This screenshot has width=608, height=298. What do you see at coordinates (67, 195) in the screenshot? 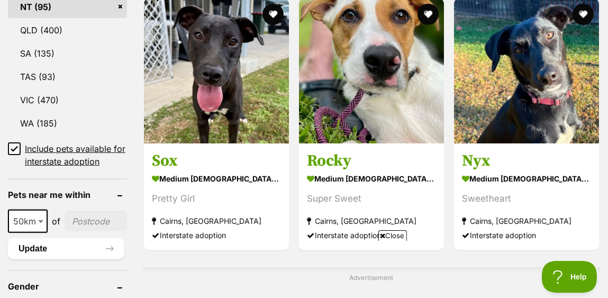
I see `header: Pets near me within` at bounding box center [67, 195].